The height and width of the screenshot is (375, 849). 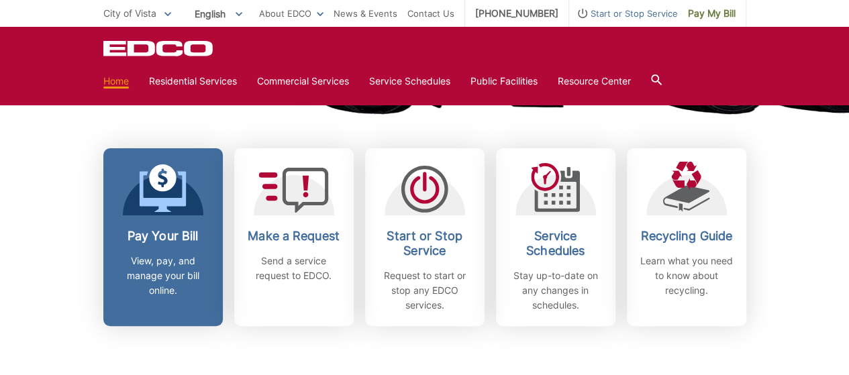 I want to click on a: Make a Request Send a service request to EDCO., so click(x=294, y=237).